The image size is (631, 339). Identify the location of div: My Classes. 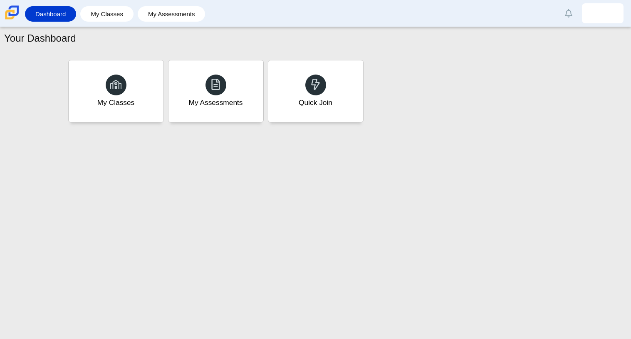
(116, 102).